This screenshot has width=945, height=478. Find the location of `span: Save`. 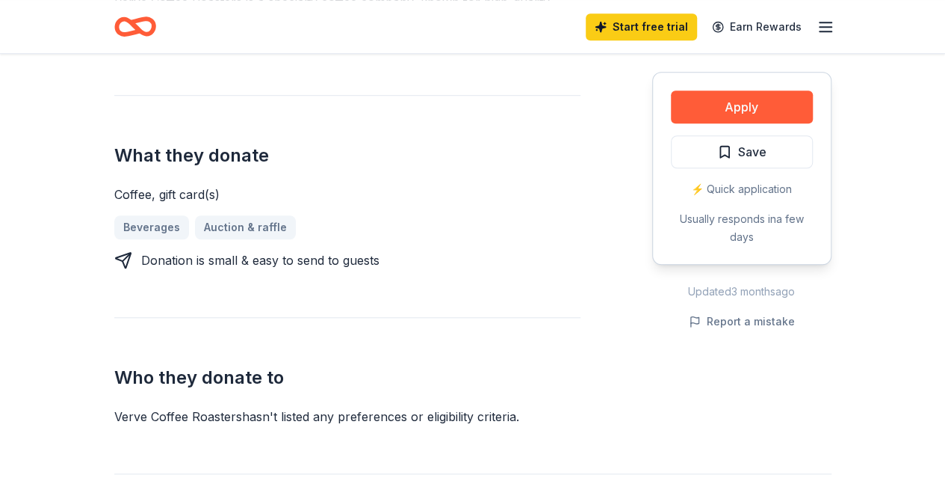

span: Save is located at coordinates (753, 152).